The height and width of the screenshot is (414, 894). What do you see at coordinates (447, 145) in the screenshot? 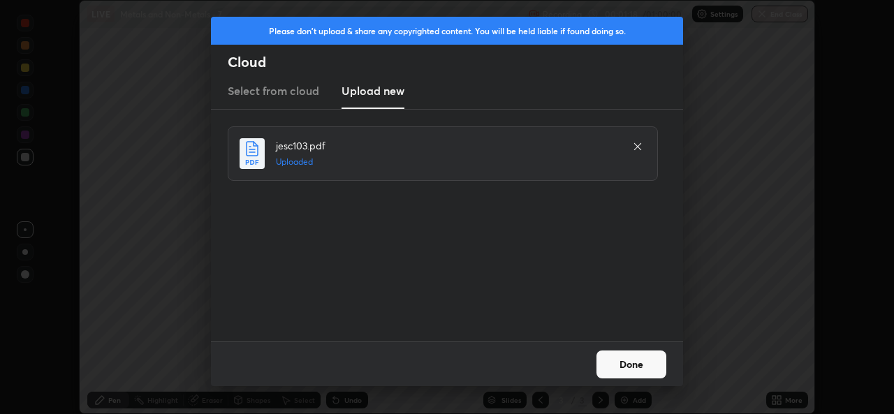
I see `h4: jesc103.pdf` at bounding box center [447, 145].